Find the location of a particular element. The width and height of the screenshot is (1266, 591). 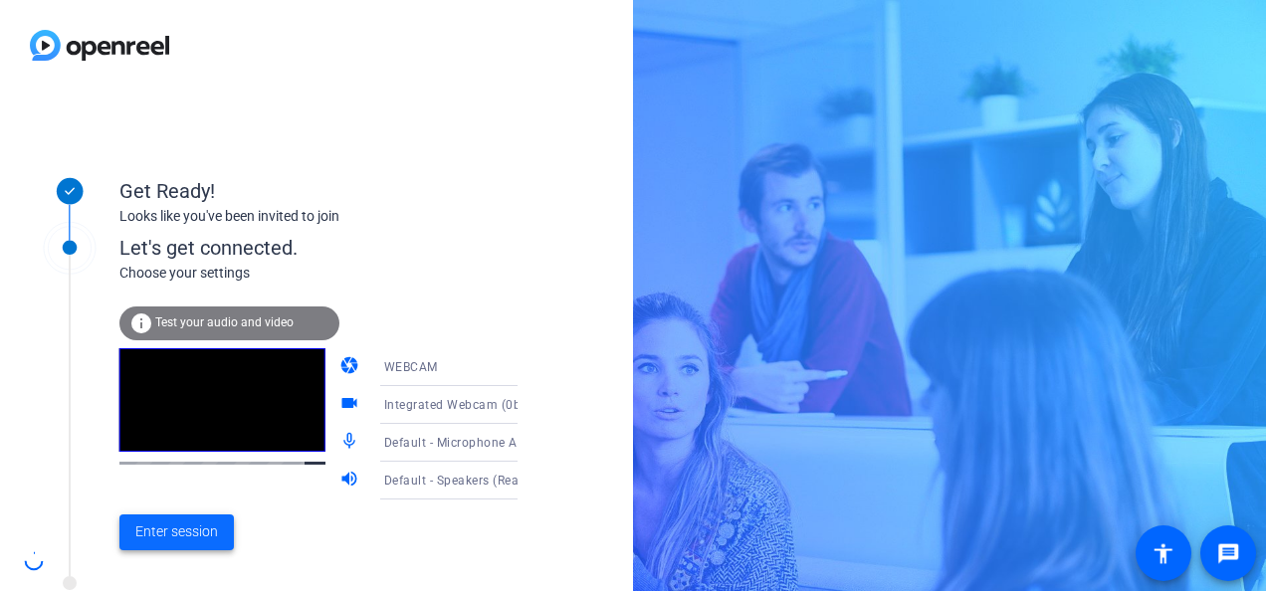

span: Default - Speakers (Realtek(R) Audio) is located at coordinates (491, 480).